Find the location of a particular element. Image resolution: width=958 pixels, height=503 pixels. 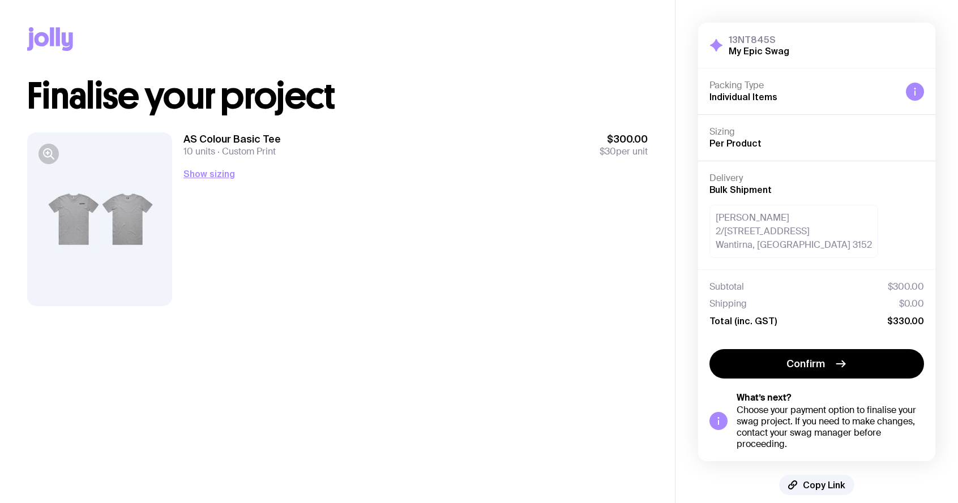

h4: Sizing is located at coordinates (817, 132).